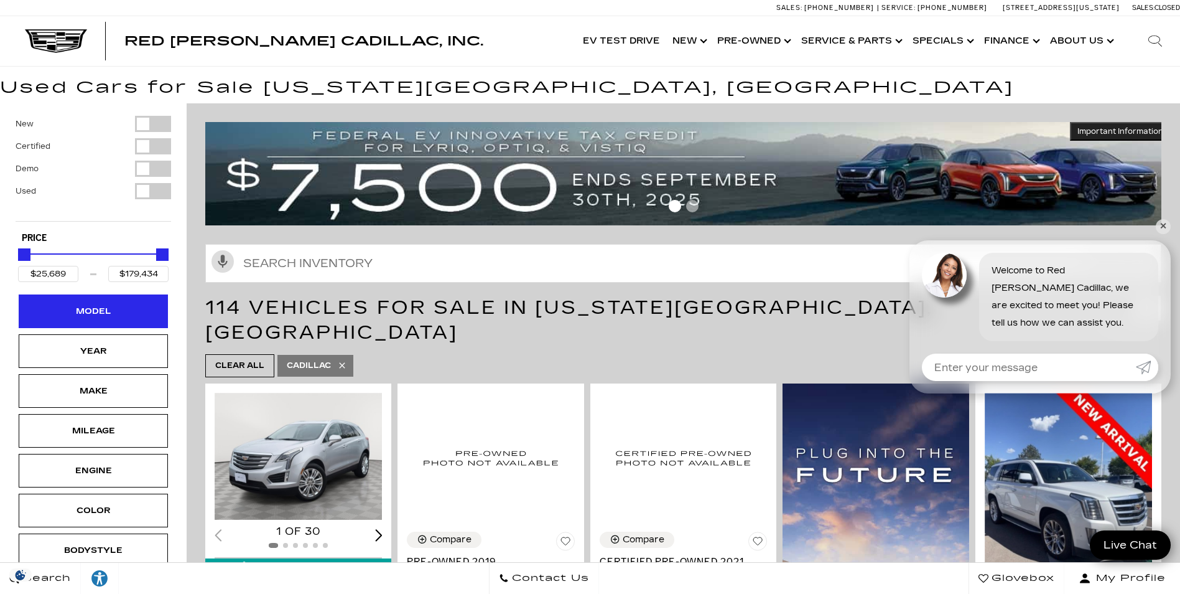  What do you see at coordinates (93, 311) in the screenshot?
I see `div: ModelModel` at bounding box center [93, 311].